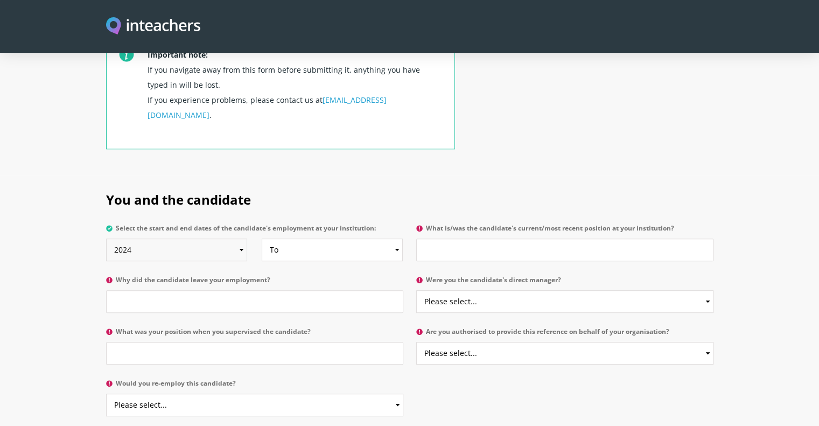 The image size is (819, 426). What do you see at coordinates (178, 199) in the screenshot?
I see `span: You and the candidate` at bounding box center [178, 199].